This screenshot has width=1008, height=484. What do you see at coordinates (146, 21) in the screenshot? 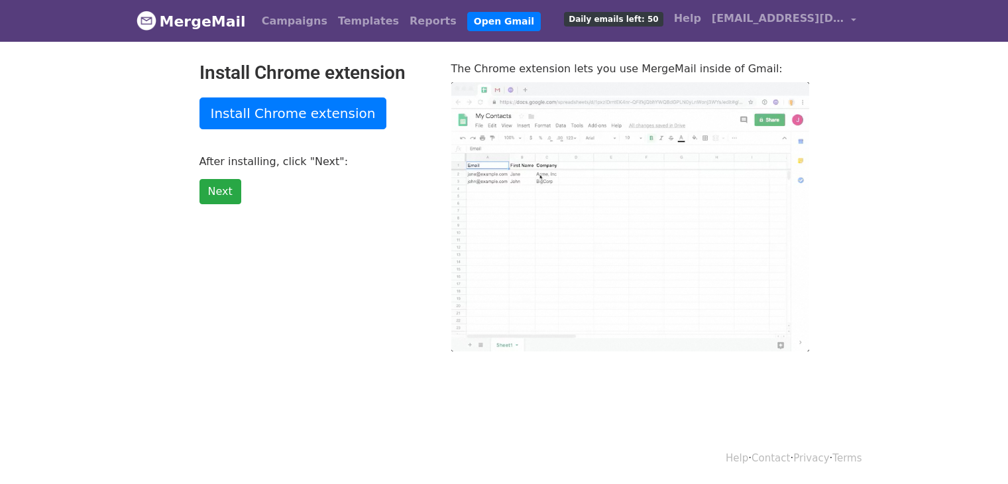
I see `img: MergeMail logo` at bounding box center [146, 21].